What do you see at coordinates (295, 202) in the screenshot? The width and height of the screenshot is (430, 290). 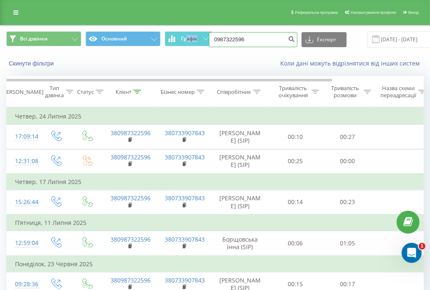 I see `td: 00:14` at bounding box center [295, 202].